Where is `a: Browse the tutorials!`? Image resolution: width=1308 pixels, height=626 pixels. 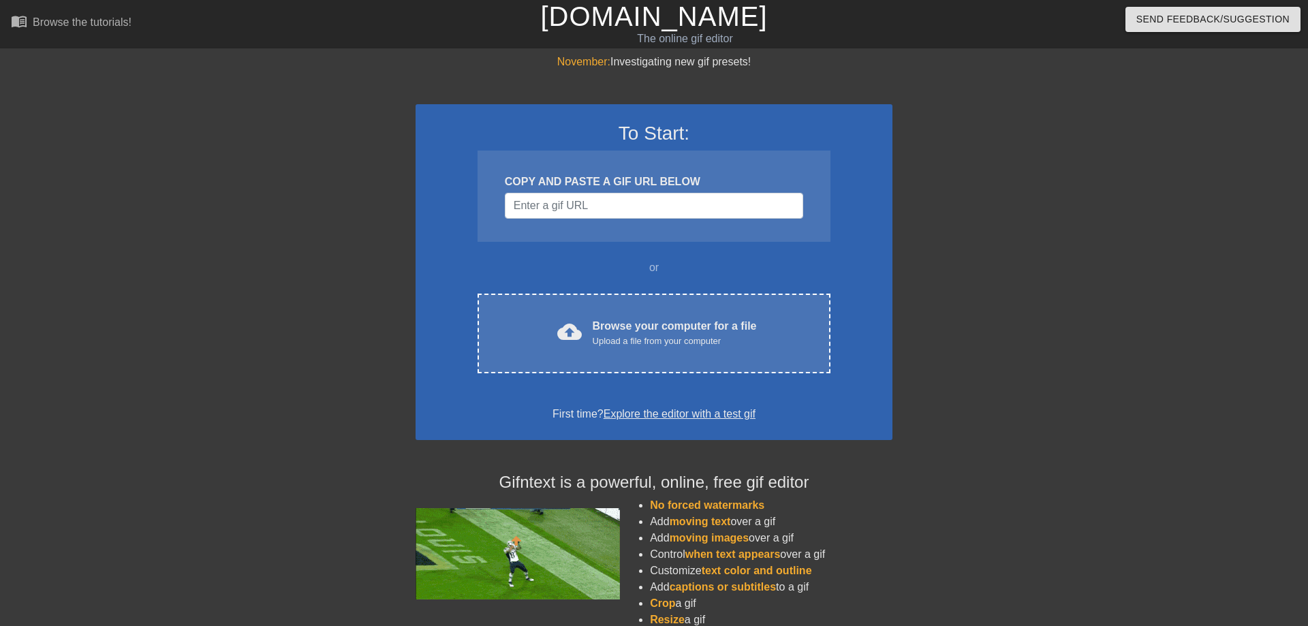 a: Browse the tutorials! is located at coordinates (71, 23).